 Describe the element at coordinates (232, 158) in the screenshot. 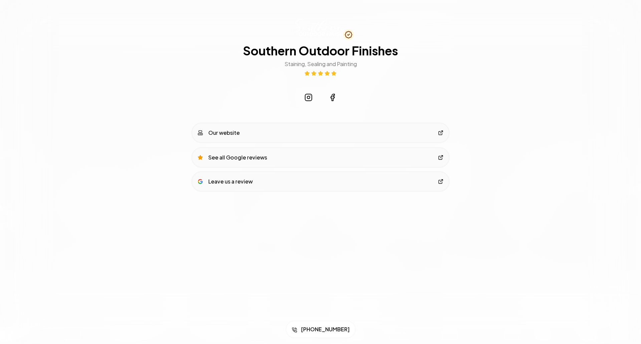

I see `div: See all Google reviews` at that location.